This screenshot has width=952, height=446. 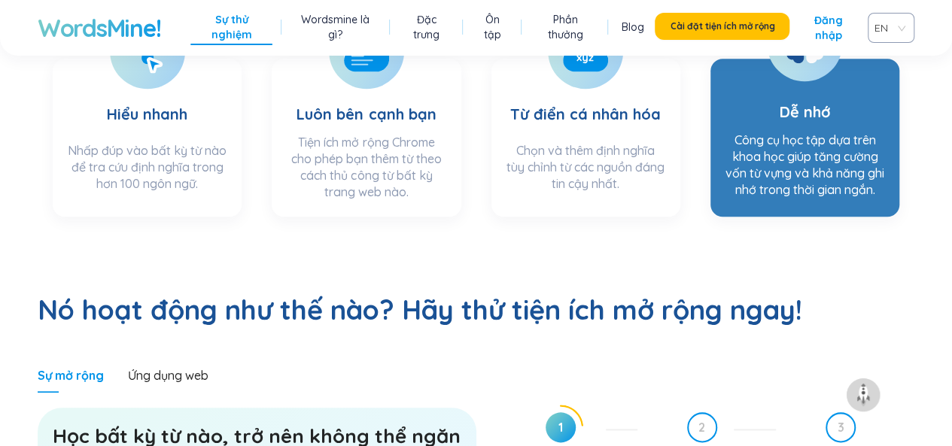 I want to click on font: Luôn bên cạnh bạn, so click(x=366, y=114).